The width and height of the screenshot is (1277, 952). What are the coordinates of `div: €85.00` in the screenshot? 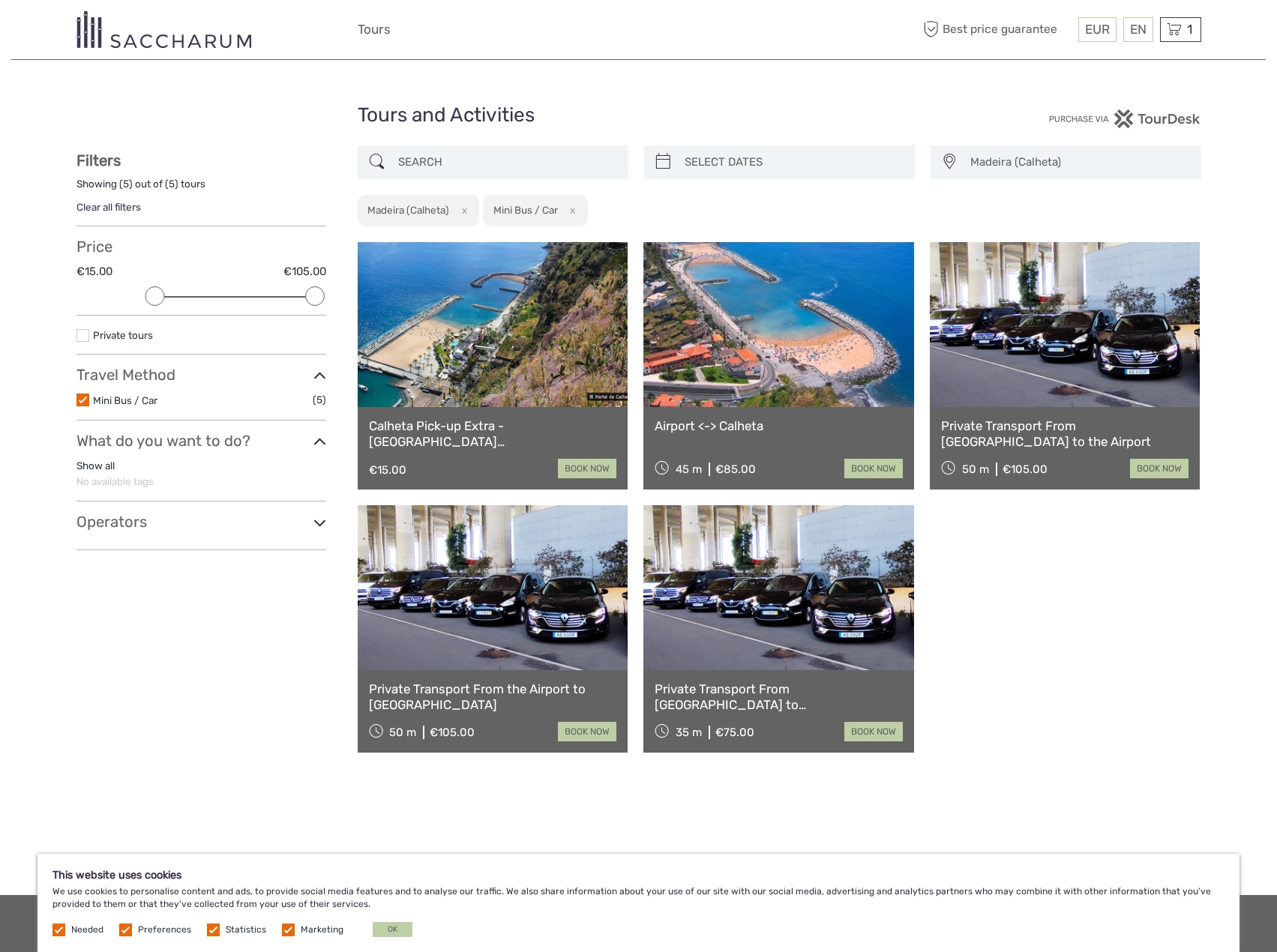 It's located at (736, 469).